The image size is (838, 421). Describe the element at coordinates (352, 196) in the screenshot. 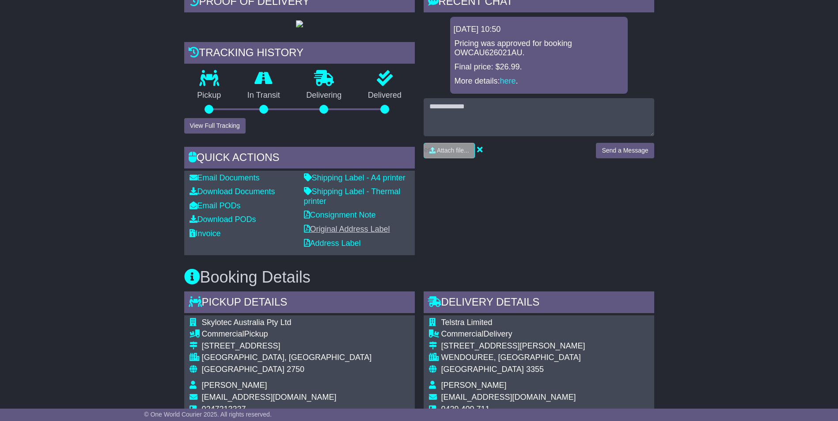

I see `a: Shipping Label - Thermal printer` at that location.